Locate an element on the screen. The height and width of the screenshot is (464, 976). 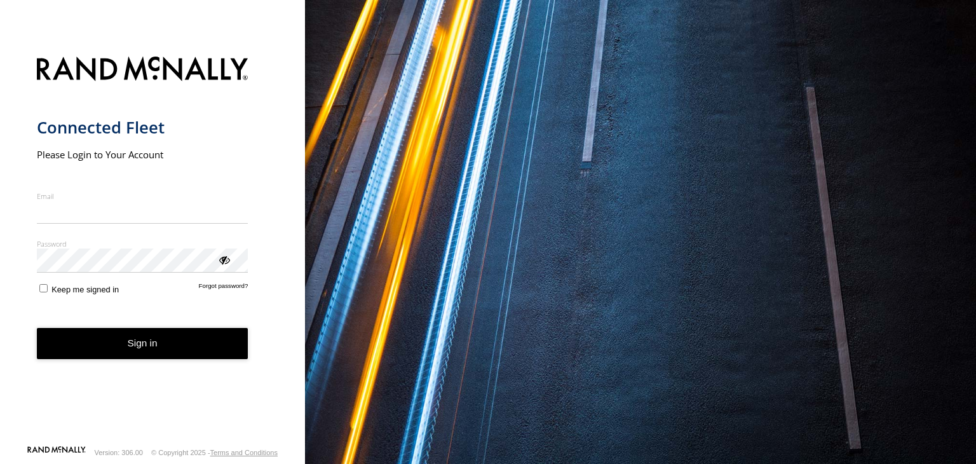
img: Rand McNally is located at coordinates (142, 70).